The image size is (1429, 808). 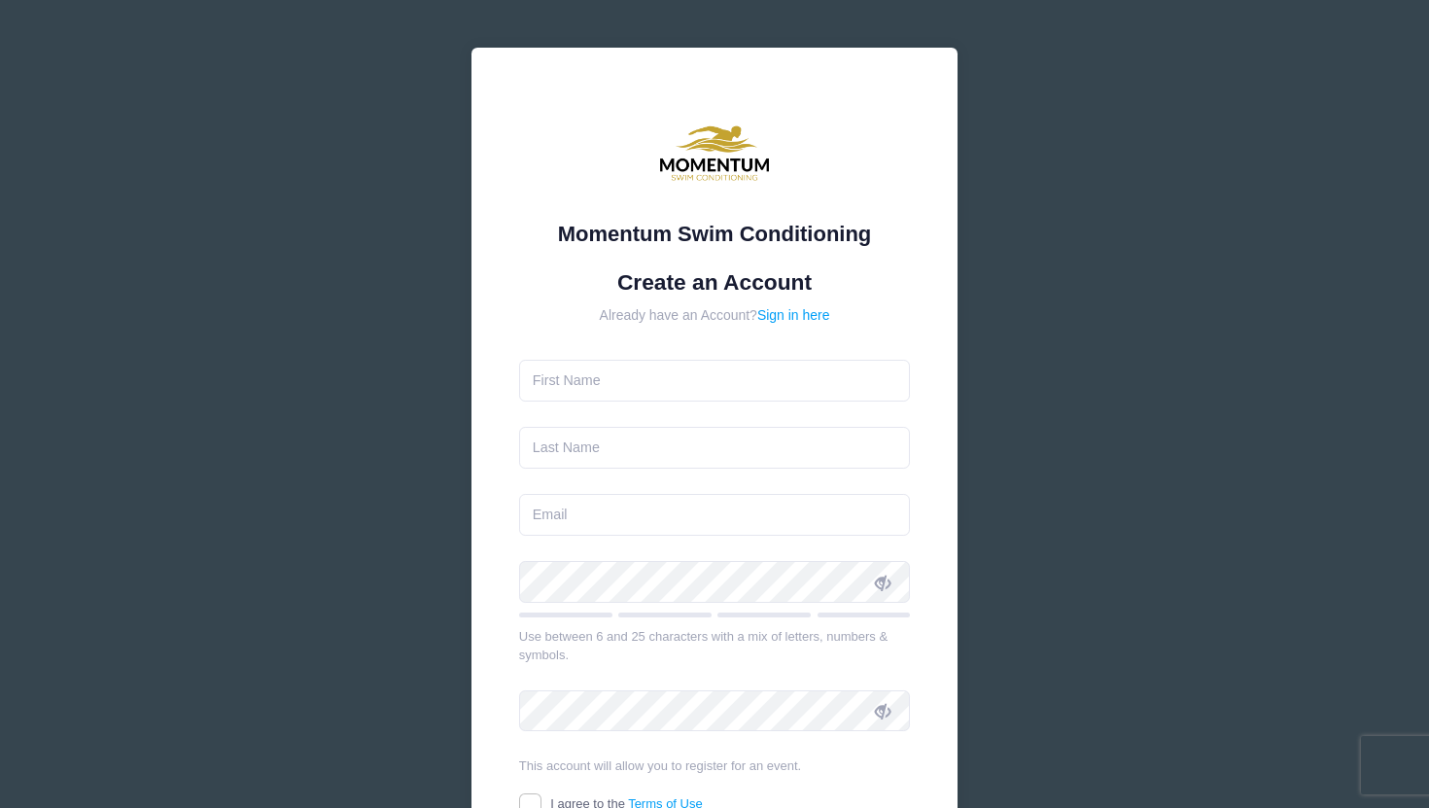 What do you see at coordinates (715, 154) in the screenshot?
I see `img: Momentum Swim Conditioning` at bounding box center [715, 154].